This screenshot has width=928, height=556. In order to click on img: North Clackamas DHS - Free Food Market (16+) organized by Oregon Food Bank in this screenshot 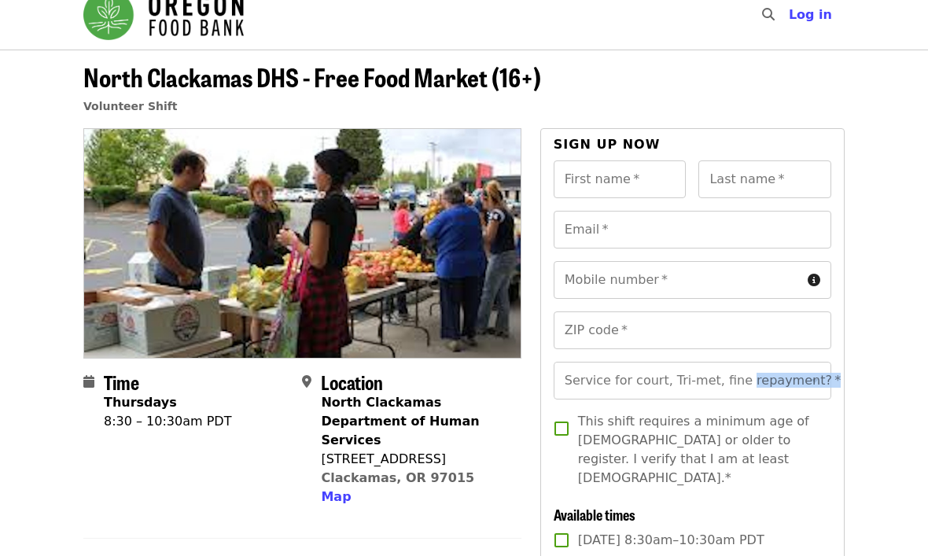, I will do `click(302, 244)`.